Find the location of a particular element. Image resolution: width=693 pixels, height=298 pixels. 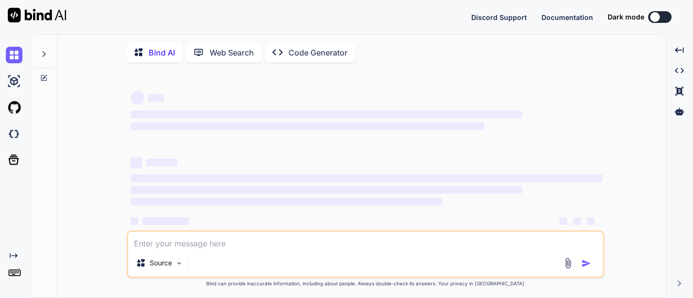

span: Documentation is located at coordinates (567, 17).